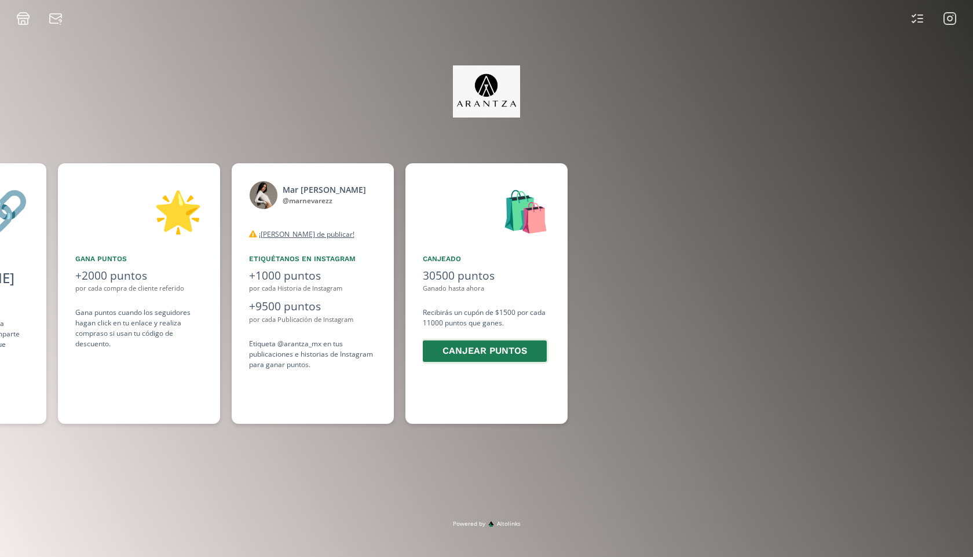  Describe the element at coordinates (313, 288) in the screenshot. I see `div: por cada Historia de Instagram` at that location.